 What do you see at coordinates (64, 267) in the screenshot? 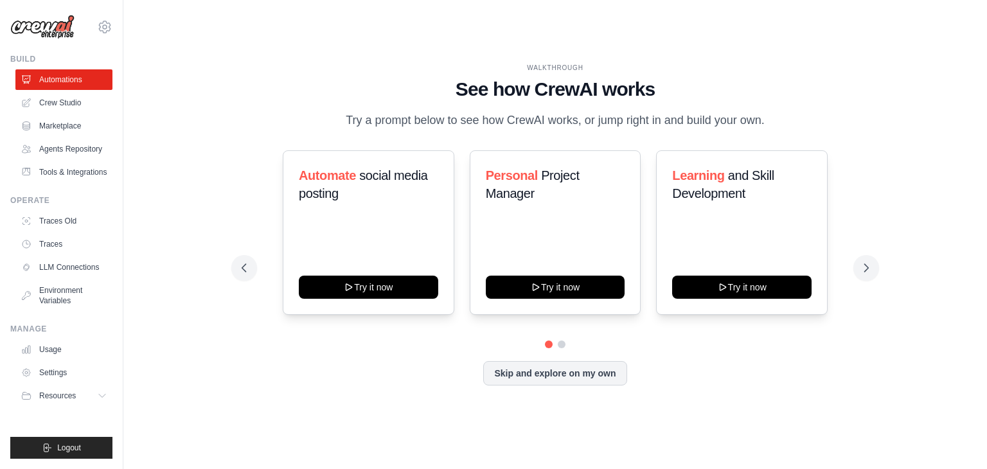
I see `a: LLM Connections` at bounding box center [64, 267].